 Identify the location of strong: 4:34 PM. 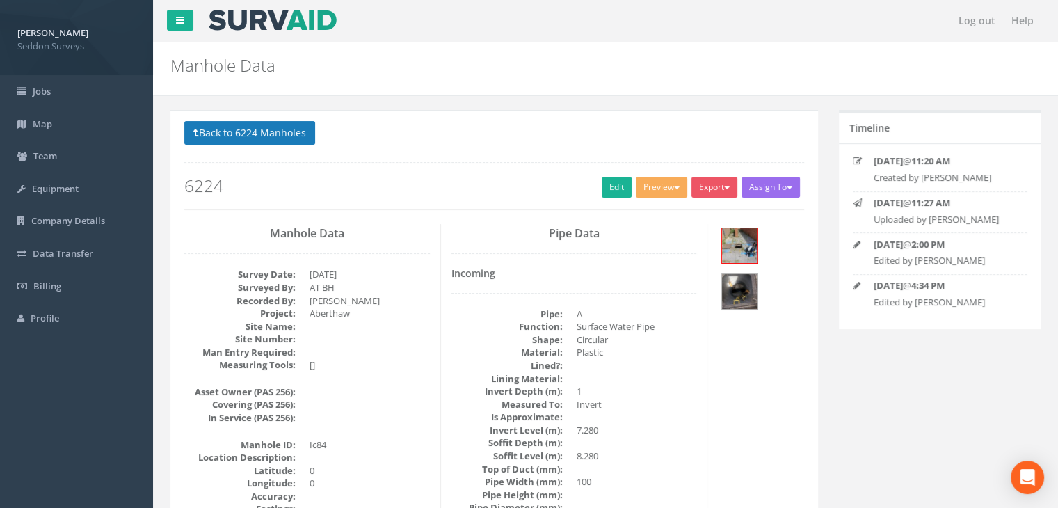
(928, 285).